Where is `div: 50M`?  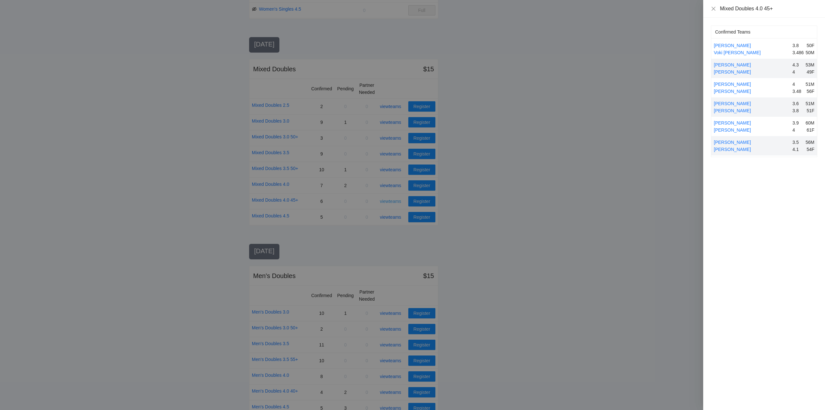
div: 50M is located at coordinates (809, 53).